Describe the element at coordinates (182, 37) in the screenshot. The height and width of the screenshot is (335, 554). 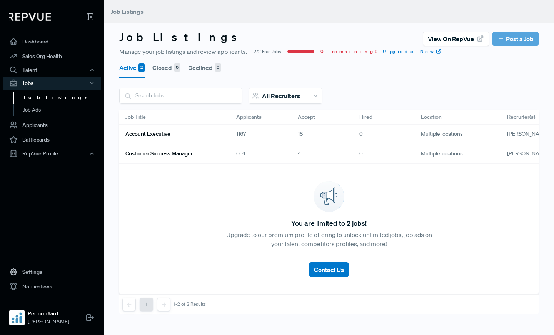
I see `h3: Job Listings` at that location.